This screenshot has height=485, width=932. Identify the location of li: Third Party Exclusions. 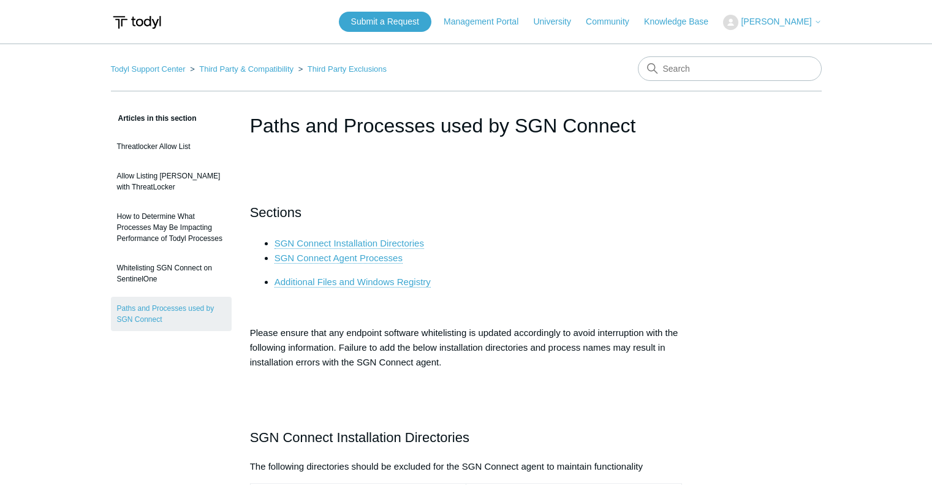
(341, 69).